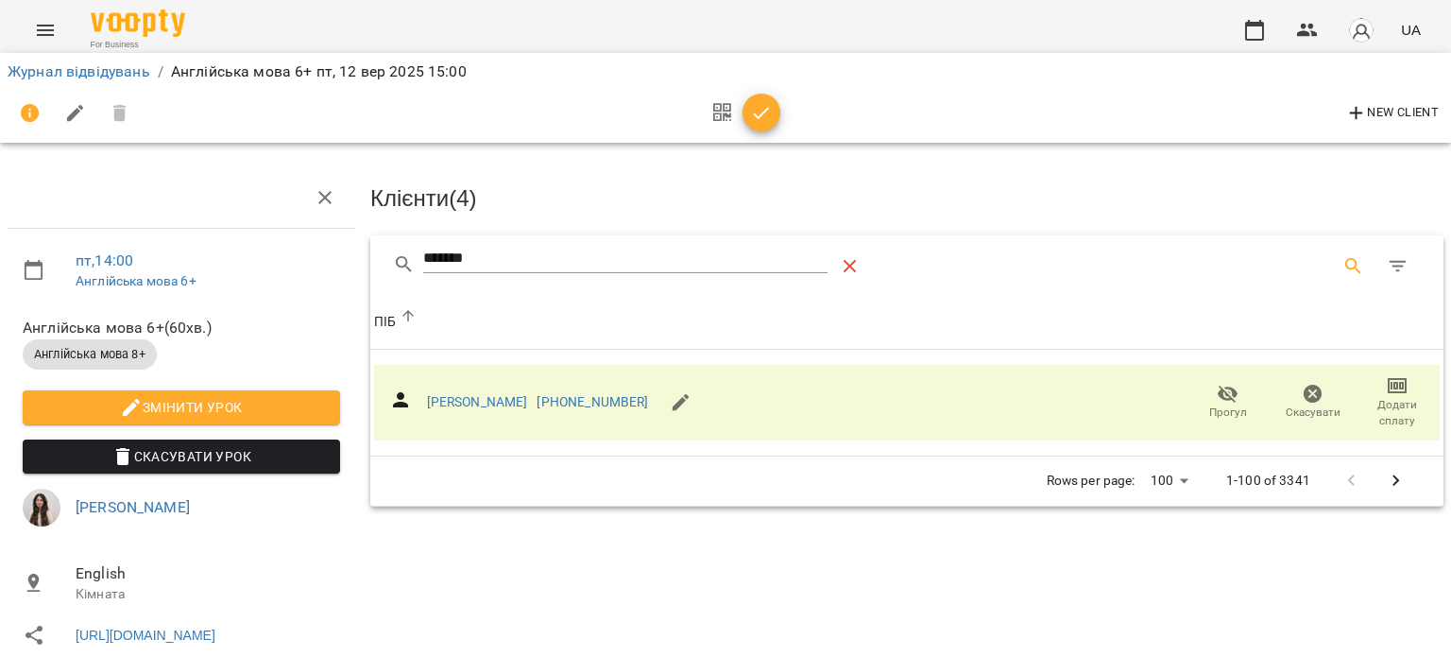 This screenshot has height=657, width=1451. What do you see at coordinates (78, 71) in the screenshot?
I see `a: Журнал відвідувань` at bounding box center [78, 71].